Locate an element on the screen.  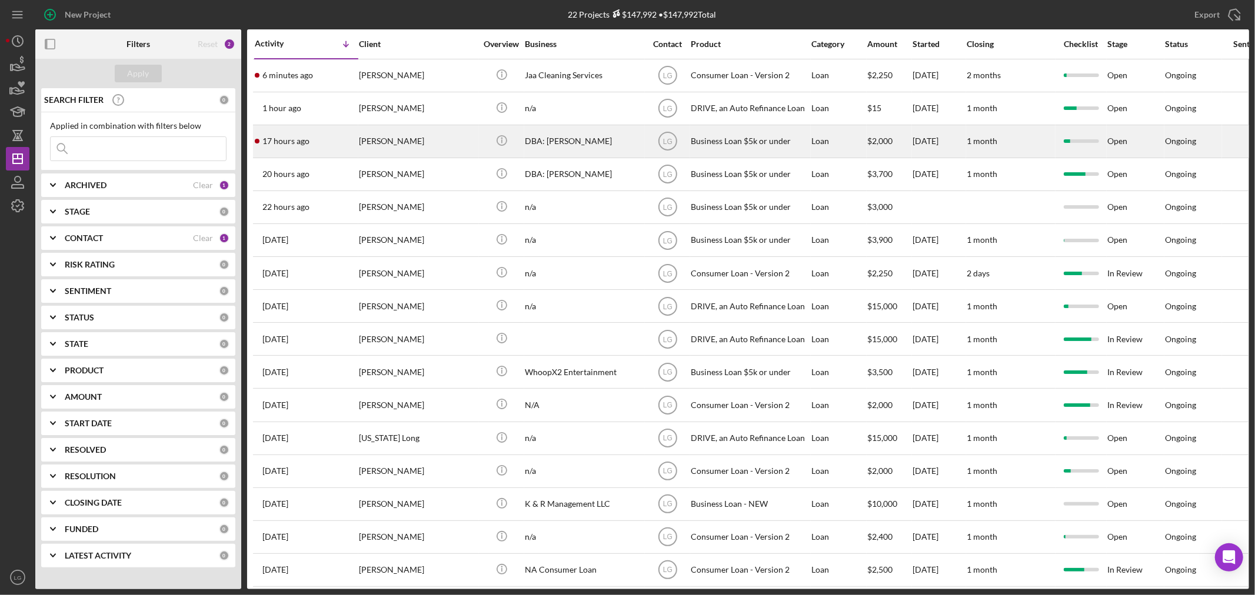
div: Activity is located at coordinates (281, 44).